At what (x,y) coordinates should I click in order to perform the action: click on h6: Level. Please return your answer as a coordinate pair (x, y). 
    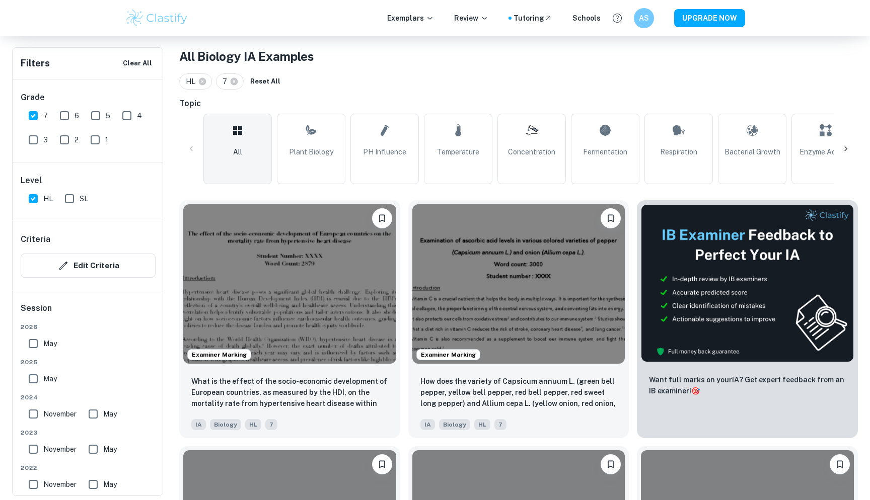
    Looking at the image, I should click on (88, 181).